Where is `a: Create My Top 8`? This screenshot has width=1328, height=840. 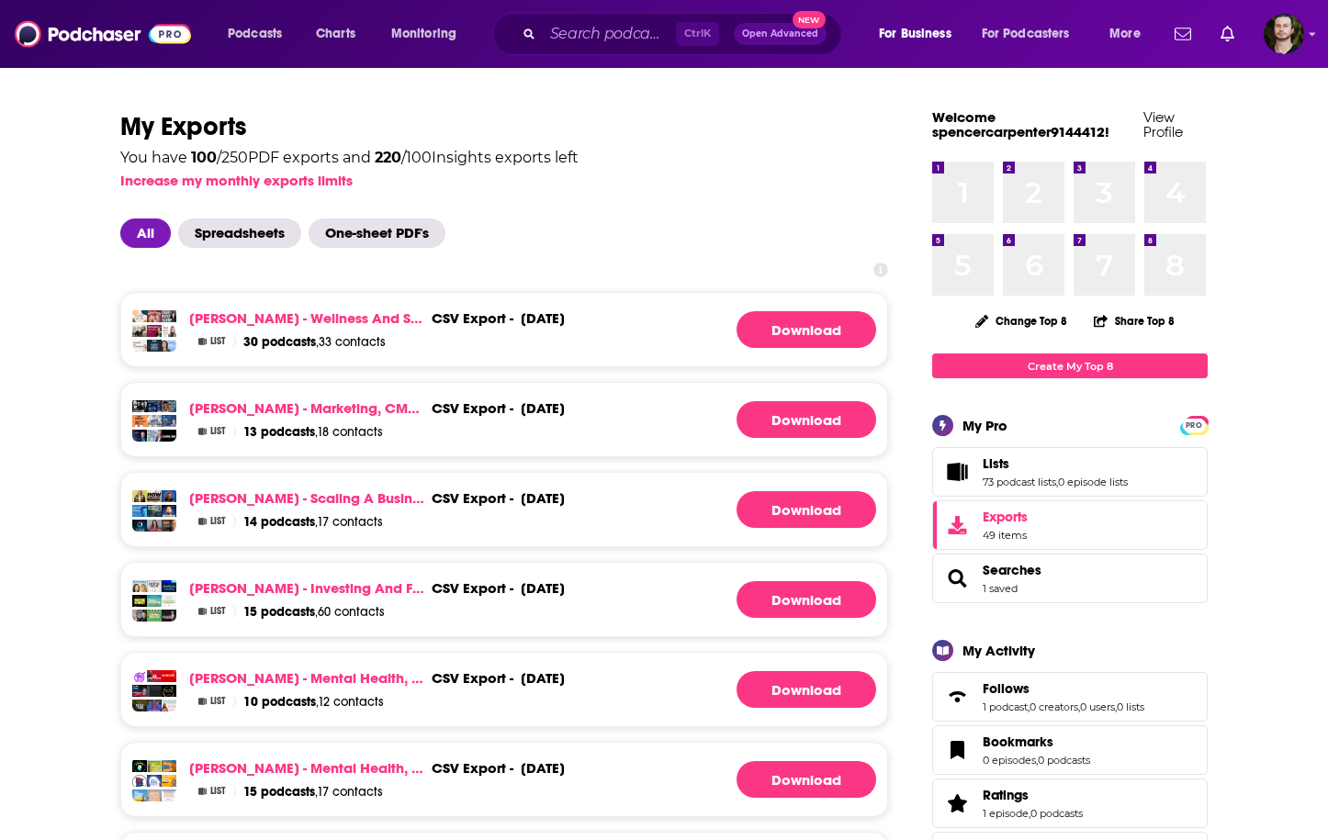
a: Create My Top 8 is located at coordinates (1070, 365).